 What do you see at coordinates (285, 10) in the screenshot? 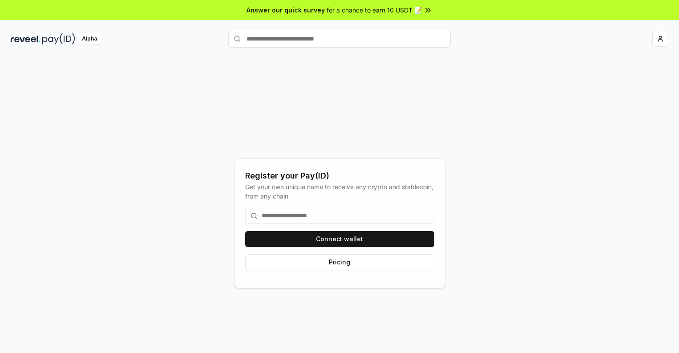
I see `span: Answer our quick survey` at bounding box center [285, 10].